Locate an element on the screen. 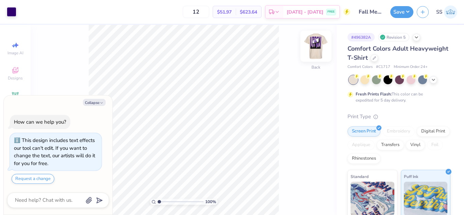 This screenshot has width=464, height=215. div: Transfers is located at coordinates (391, 145).